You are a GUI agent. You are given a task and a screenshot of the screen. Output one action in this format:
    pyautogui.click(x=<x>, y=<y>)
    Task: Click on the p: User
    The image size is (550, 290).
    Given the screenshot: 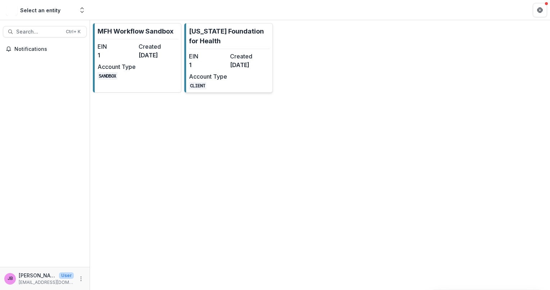 What is the action you would take?
    pyautogui.click(x=66, y=275)
    